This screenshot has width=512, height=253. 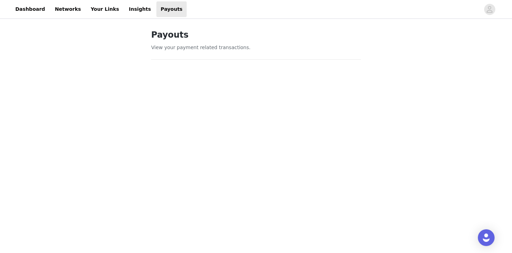 What do you see at coordinates (490, 9) in the screenshot?
I see `div: avatar` at bounding box center [490, 9].